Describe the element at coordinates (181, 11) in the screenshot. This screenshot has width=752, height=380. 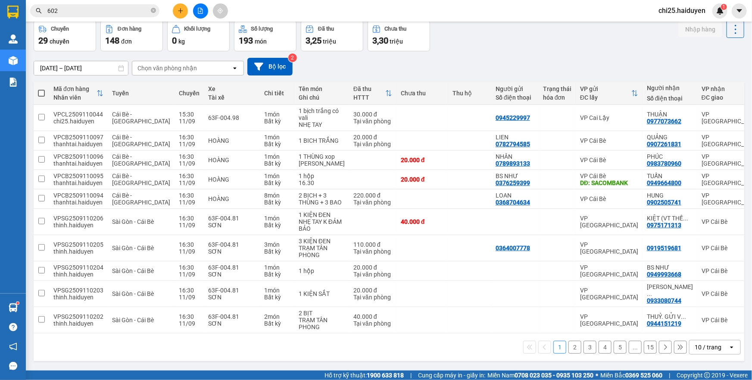
I see `span: plus` at that location.